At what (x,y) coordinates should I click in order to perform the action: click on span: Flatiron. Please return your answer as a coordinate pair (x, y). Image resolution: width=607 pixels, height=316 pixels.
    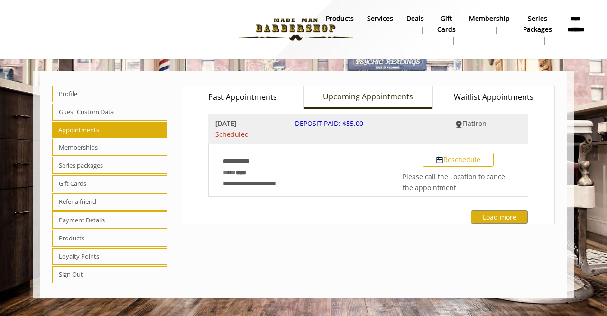
    Looking at the image, I should click on (475, 123).